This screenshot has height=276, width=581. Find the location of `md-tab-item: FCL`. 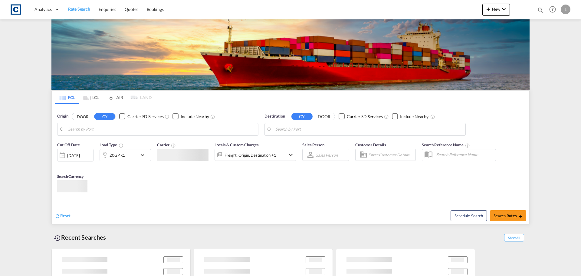

md-tab-item: FCL is located at coordinates (67, 97).